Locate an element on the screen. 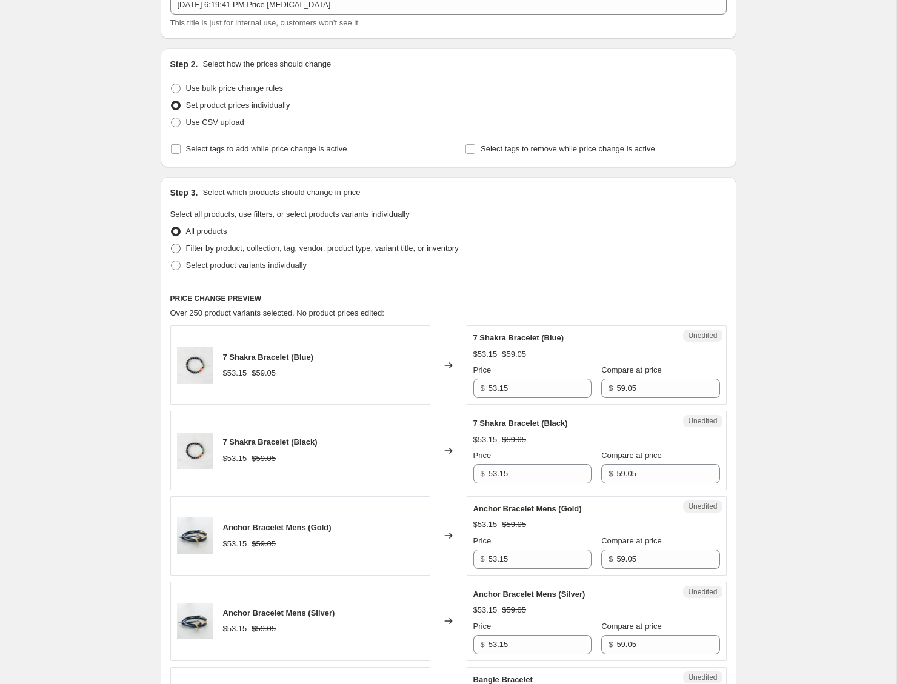  span: Filter by product, collection, tag, vendor, product type, variant title, or inventory is located at coordinates (322, 248).